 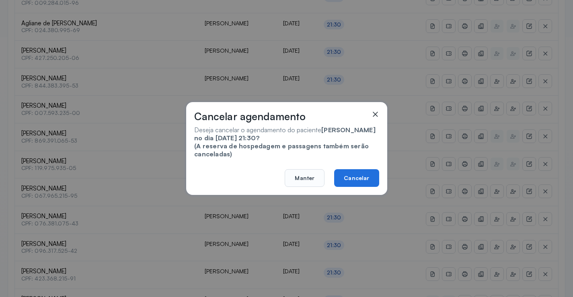 What do you see at coordinates (250, 116) in the screenshot?
I see `h3: Cancelar agendamento` at bounding box center [250, 116].